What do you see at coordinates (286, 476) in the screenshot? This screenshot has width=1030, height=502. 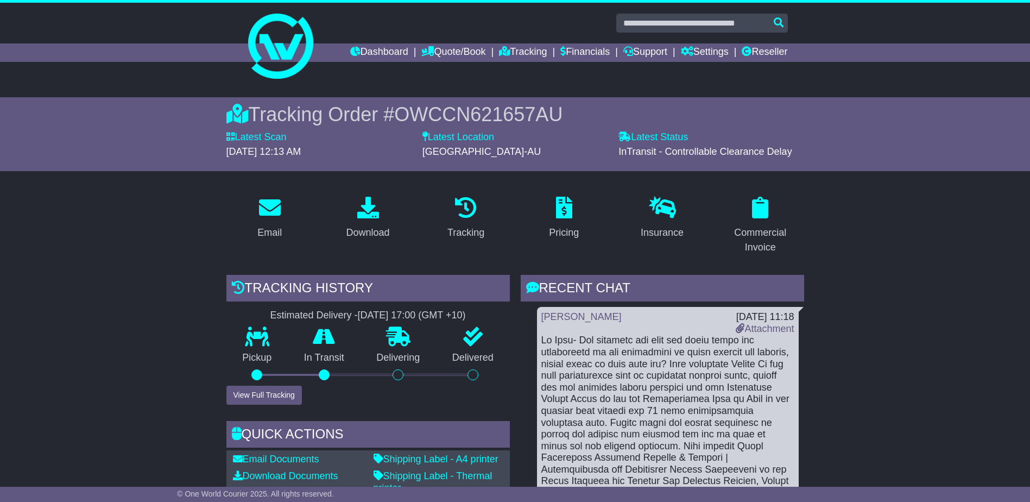 I see `a: Download Documents` at bounding box center [286, 476].